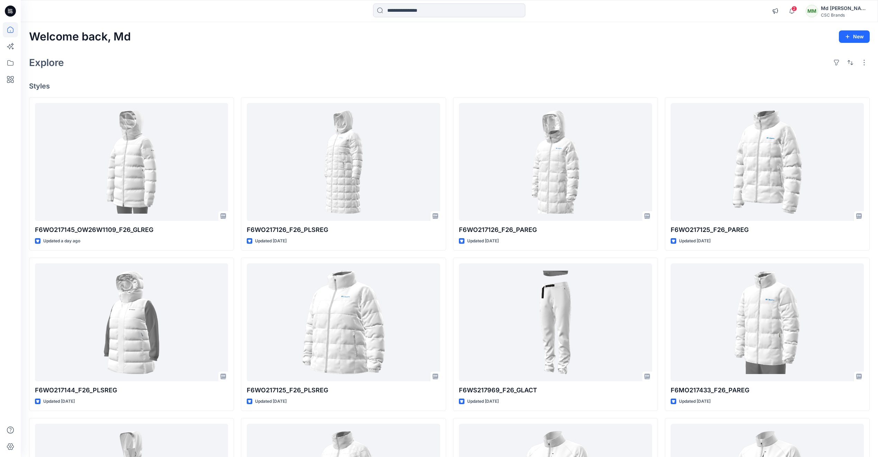 Image resolution: width=878 pixels, height=457 pixels. What do you see at coordinates (812, 11) in the screenshot?
I see `div: MM` at bounding box center [812, 11].